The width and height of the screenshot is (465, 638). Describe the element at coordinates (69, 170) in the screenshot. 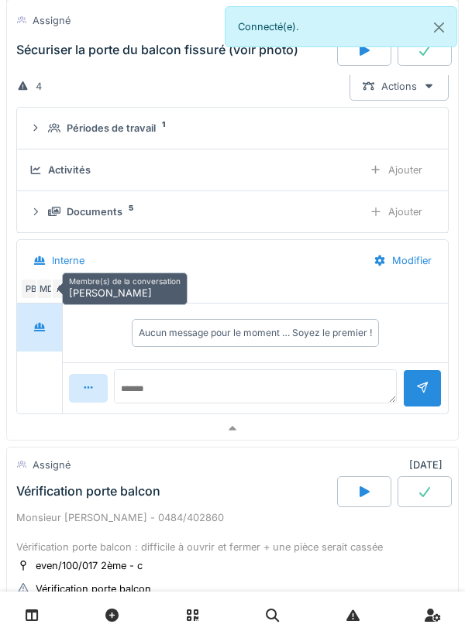

I see `div: Activités` at that location.